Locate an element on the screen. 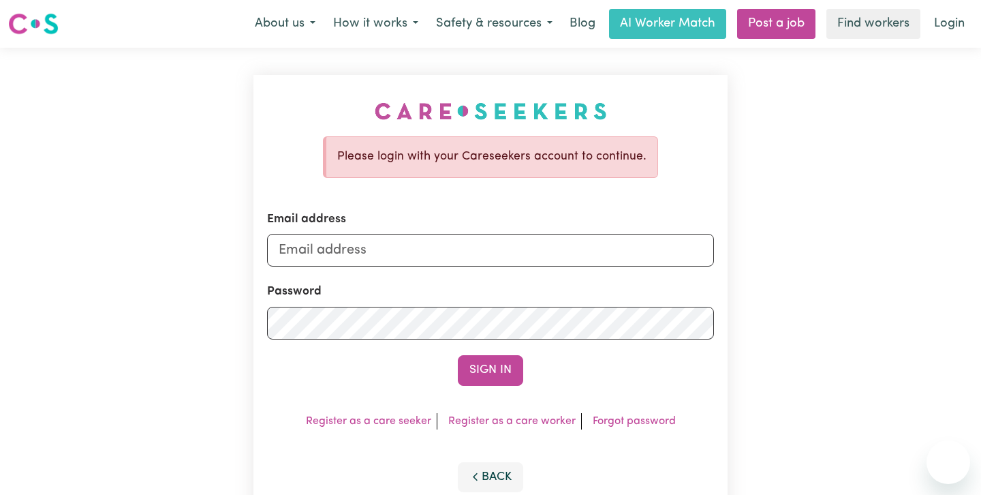  a: Login is located at coordinates (949, 24).